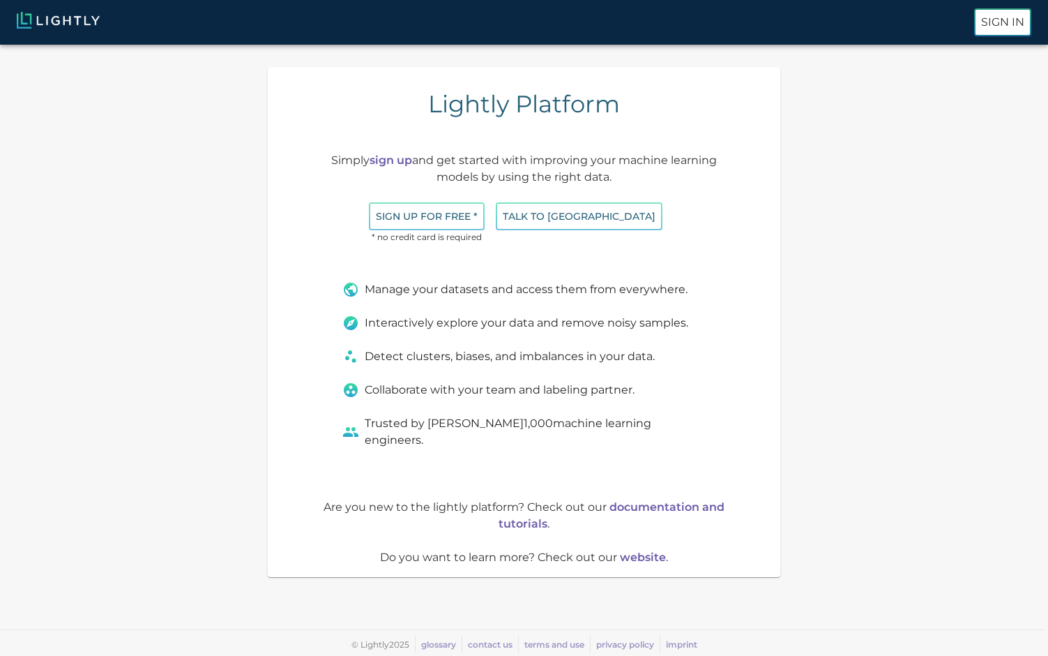  I want to click on a: sign up, so click(391, 160).